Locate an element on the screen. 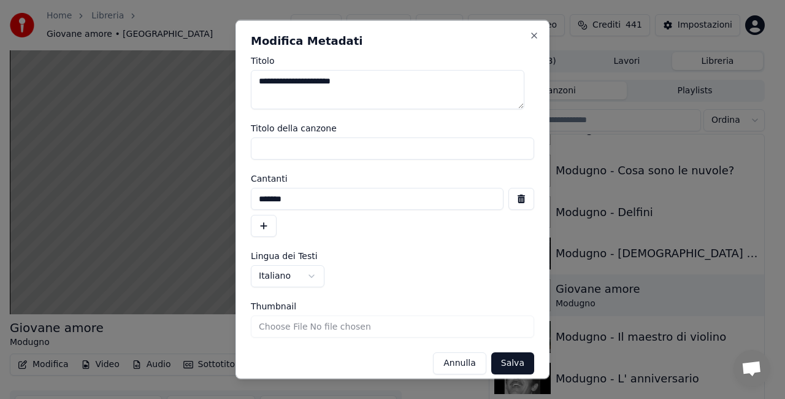 This screenshot has height=399, width=785. button: Annulla is located at coordinates (459, 363).